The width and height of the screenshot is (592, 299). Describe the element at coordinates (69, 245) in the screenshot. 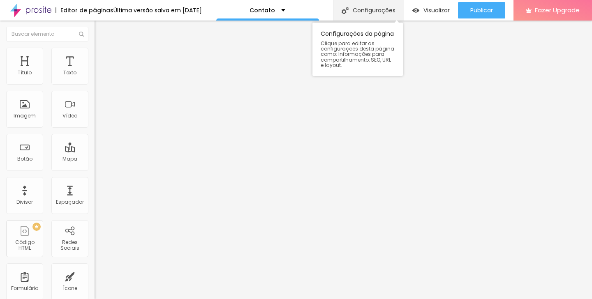

I see `div: Redes Sociais` at that location.